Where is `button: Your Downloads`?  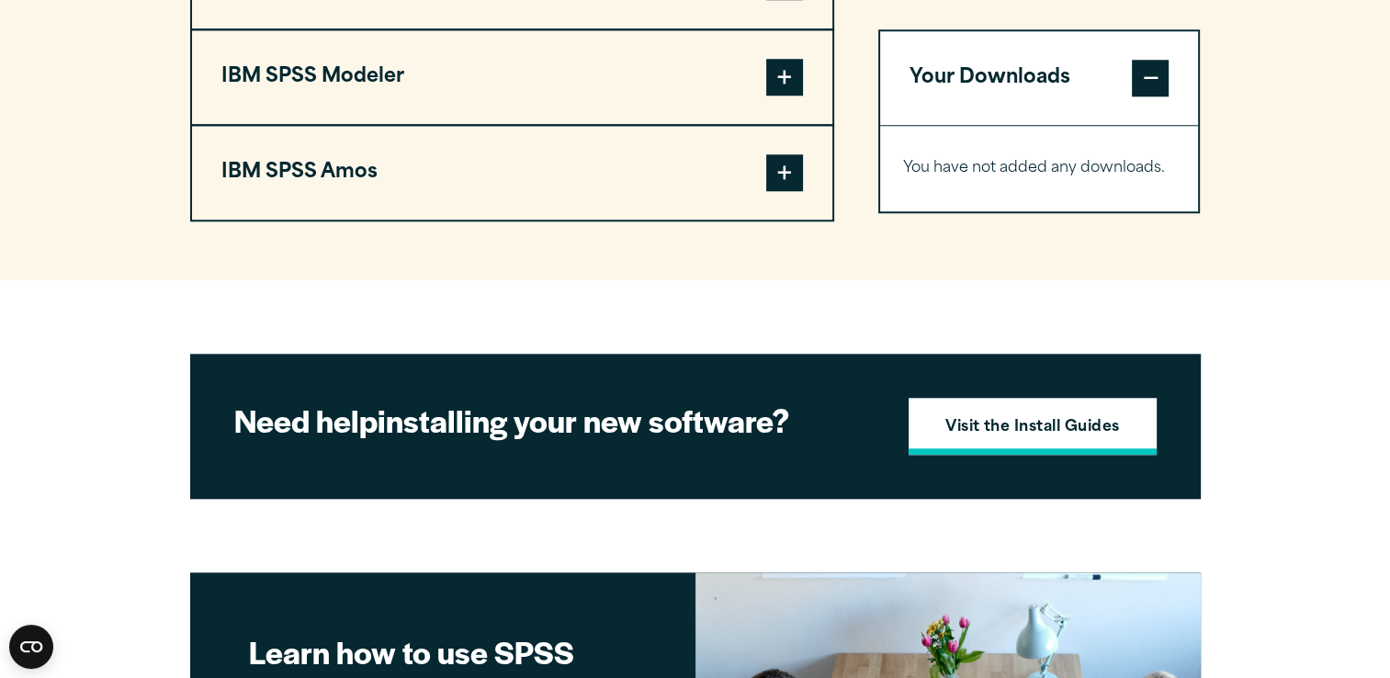
button: Your Downloads is located at coordinates (1039, 78).